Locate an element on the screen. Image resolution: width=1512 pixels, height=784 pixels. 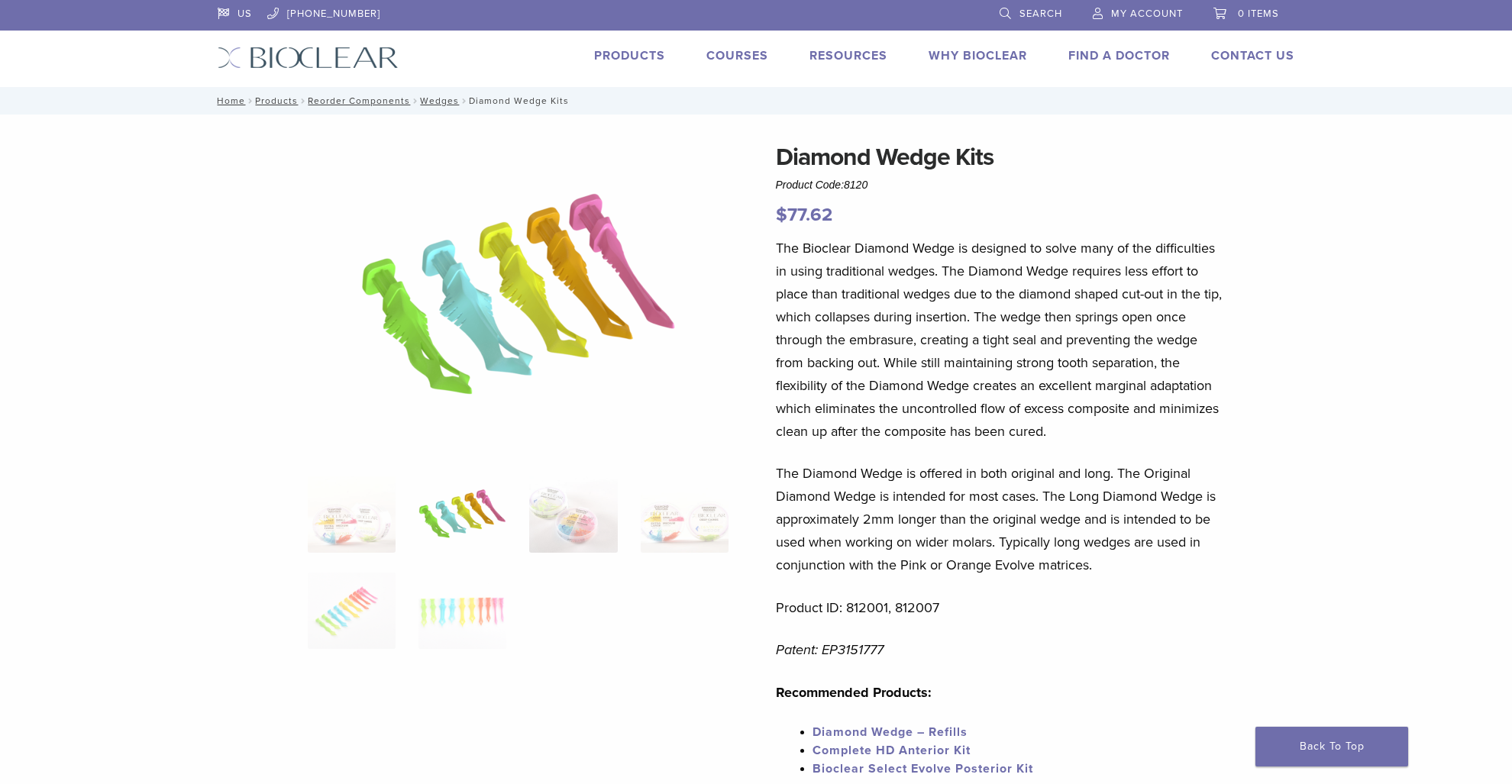
a: Home is located at coordinates (229, 101).